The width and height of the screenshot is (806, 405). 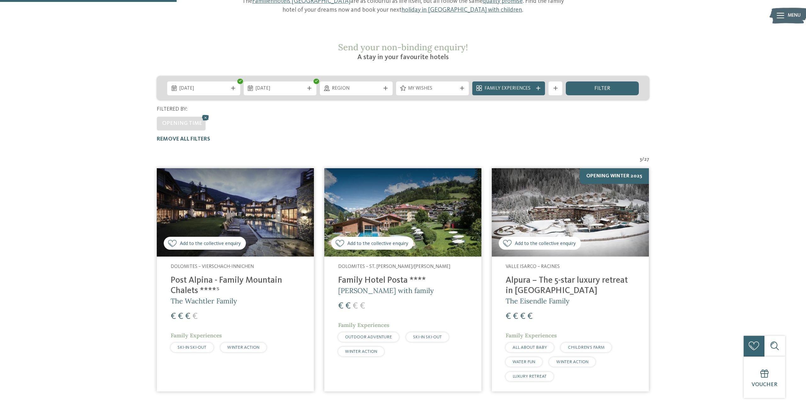 I want to click on a: Looking for family hotels? Find the best ones here! Add to the collective enquiry Dolomites – Vie..., so click(x=235, y=280).